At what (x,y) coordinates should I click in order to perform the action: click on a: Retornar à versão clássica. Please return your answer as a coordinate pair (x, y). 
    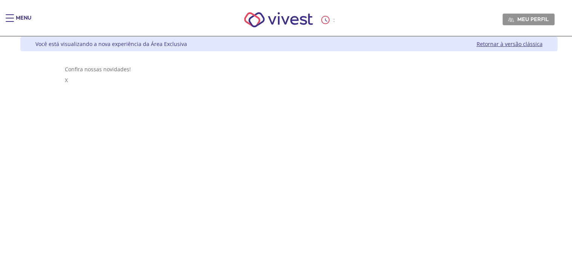
    Looking at the image, I should click on (510, 44).